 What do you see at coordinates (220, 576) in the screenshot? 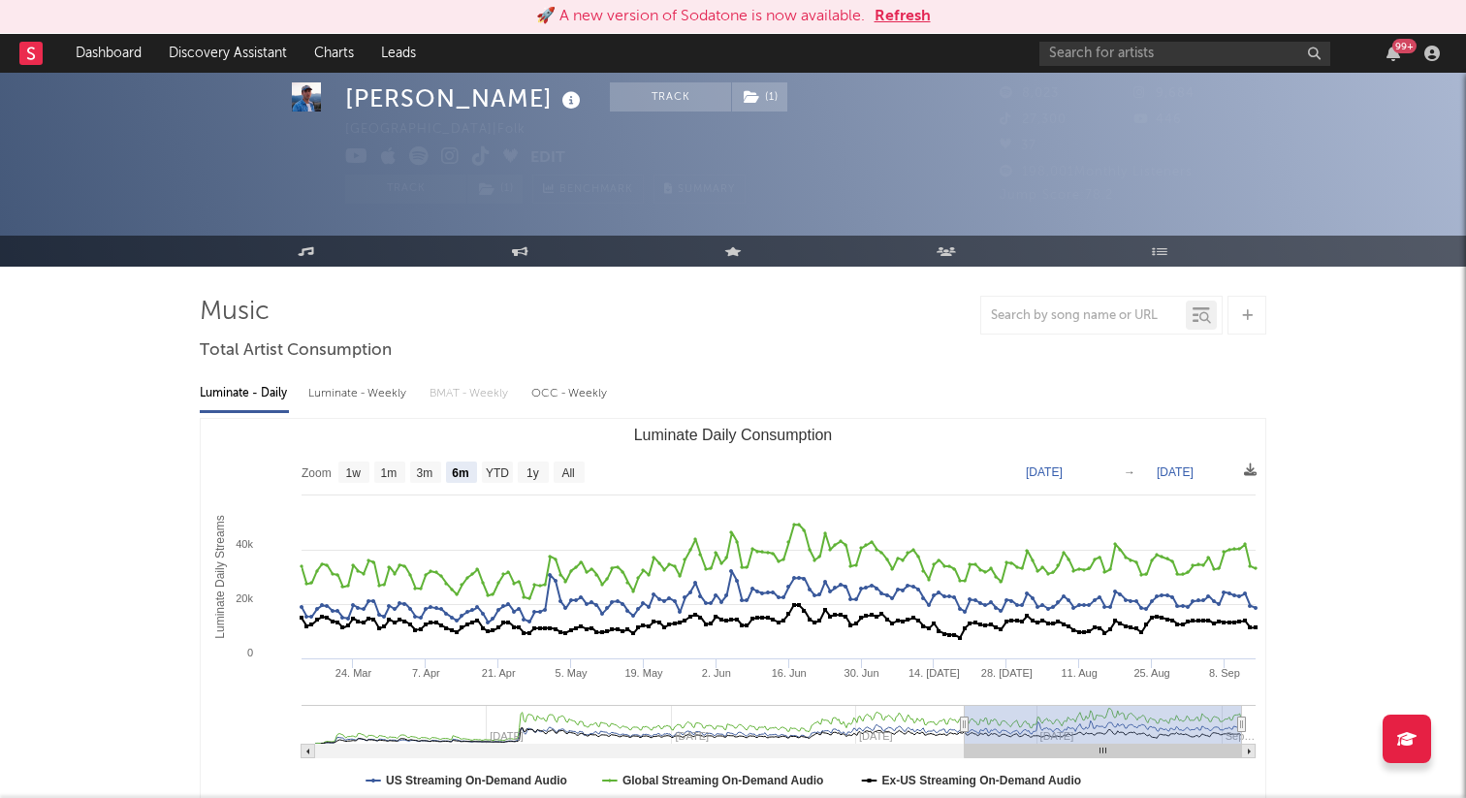
I see `text: Luminate Daily Streams` at bounding box center [220, 576].